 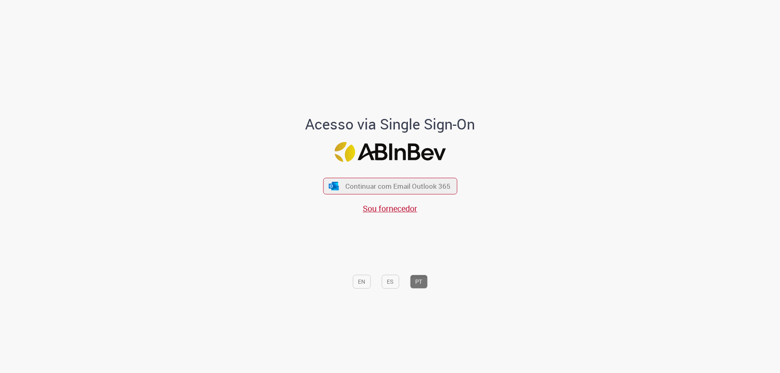 What do you see at coordinates (334, 186) in the screenshot?
I see `img: ícone Azure/Microsoft 360` at bounding box center [334, 186].